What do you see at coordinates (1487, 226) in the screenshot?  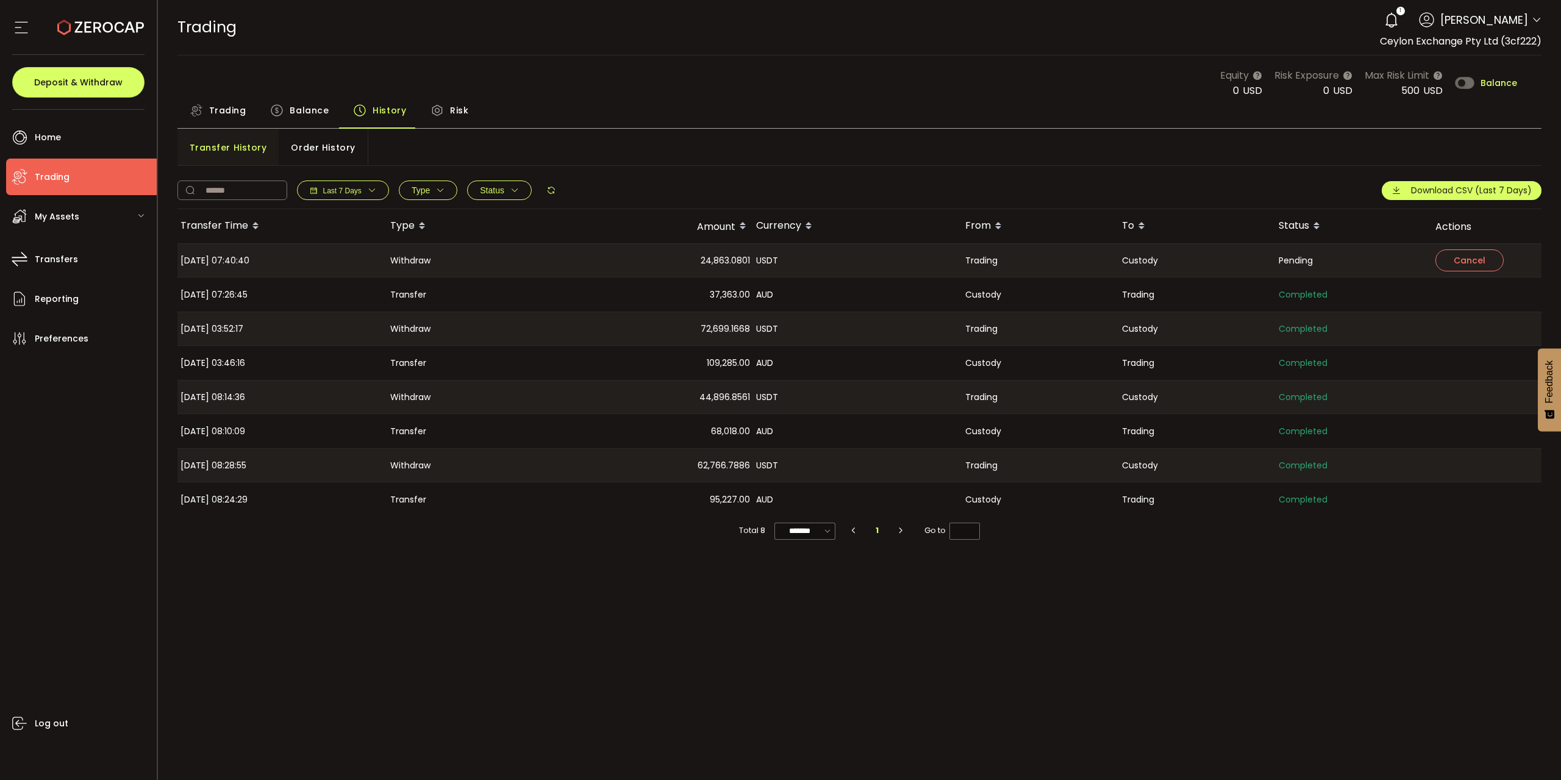 I see `div: Actions` at bounding box center [1487, 226].